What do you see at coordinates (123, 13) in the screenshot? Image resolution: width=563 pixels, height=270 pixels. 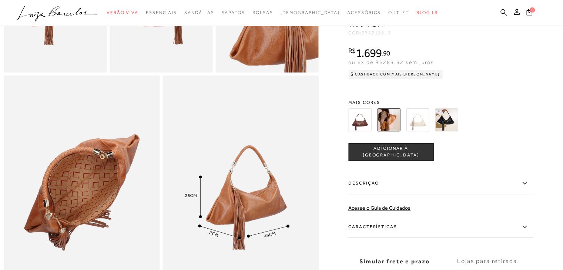 I see `span: Verão Viva` at bounding box center [123, 13].